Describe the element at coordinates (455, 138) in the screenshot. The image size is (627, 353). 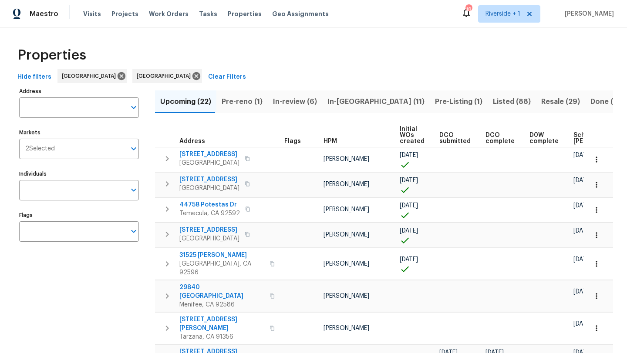
I see `span: DCO submitted` at that location.